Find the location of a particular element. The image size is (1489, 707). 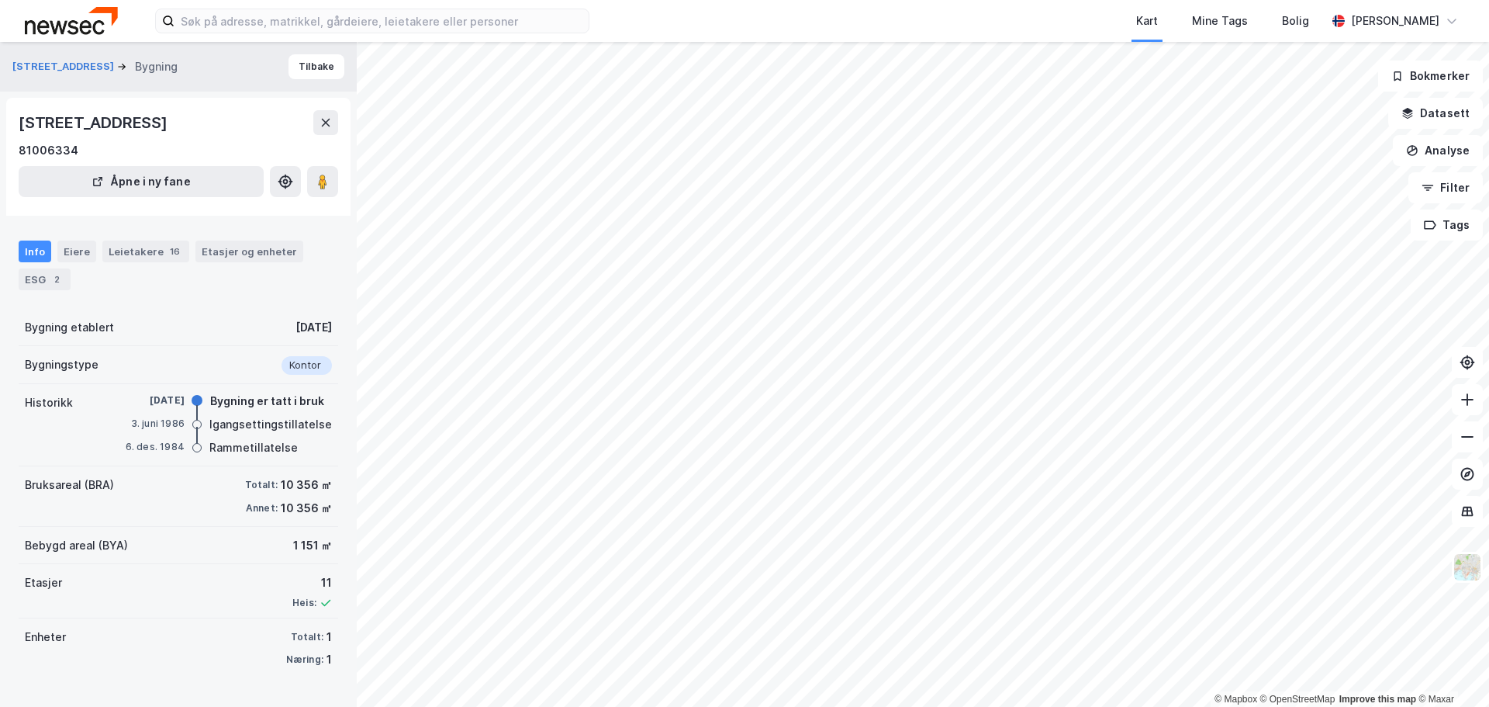

div: 11 is located at coordinates (312, 583).